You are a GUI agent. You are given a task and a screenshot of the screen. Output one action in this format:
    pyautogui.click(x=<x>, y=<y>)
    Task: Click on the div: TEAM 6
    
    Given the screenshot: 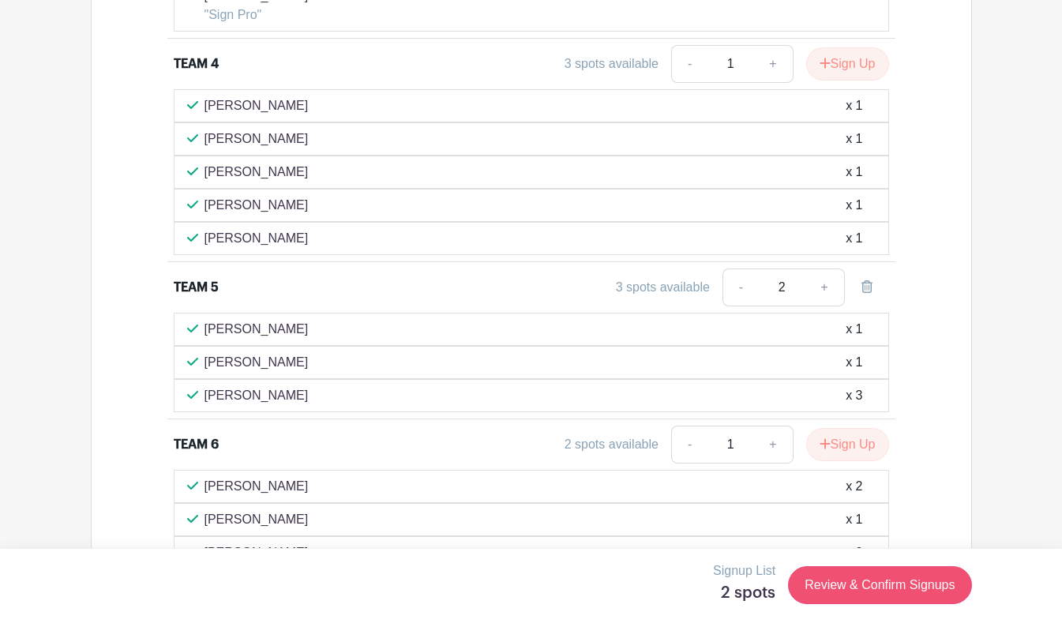 What is the action you would take?
    pyautogui.click(x=196, y=444)
    